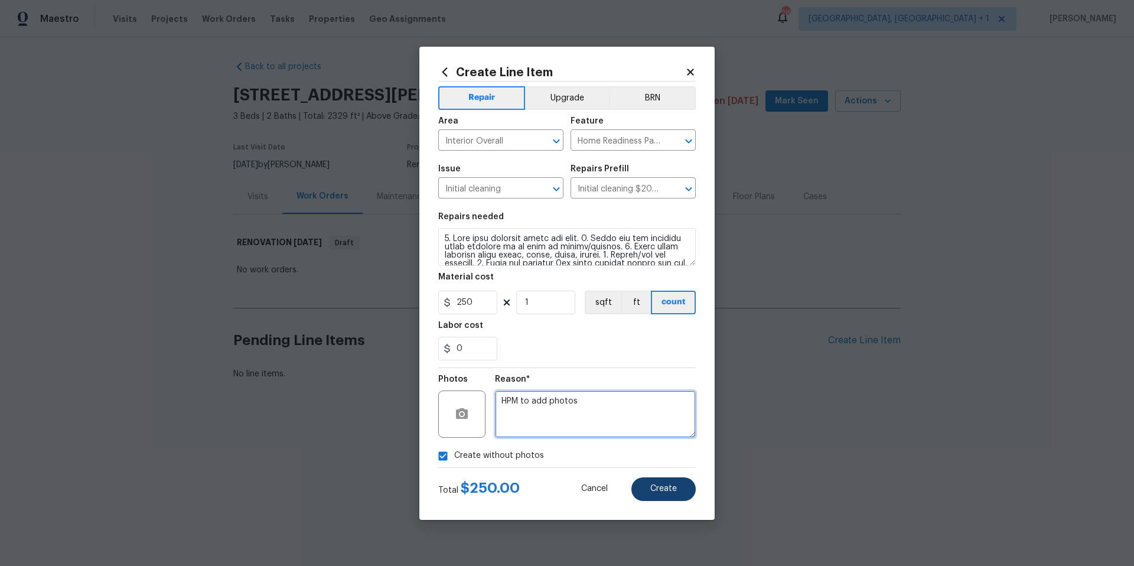  What do you see at coordinates (594, 489) in the screenshot?
I see `button: Cancel` at bounding box center [594, 489].